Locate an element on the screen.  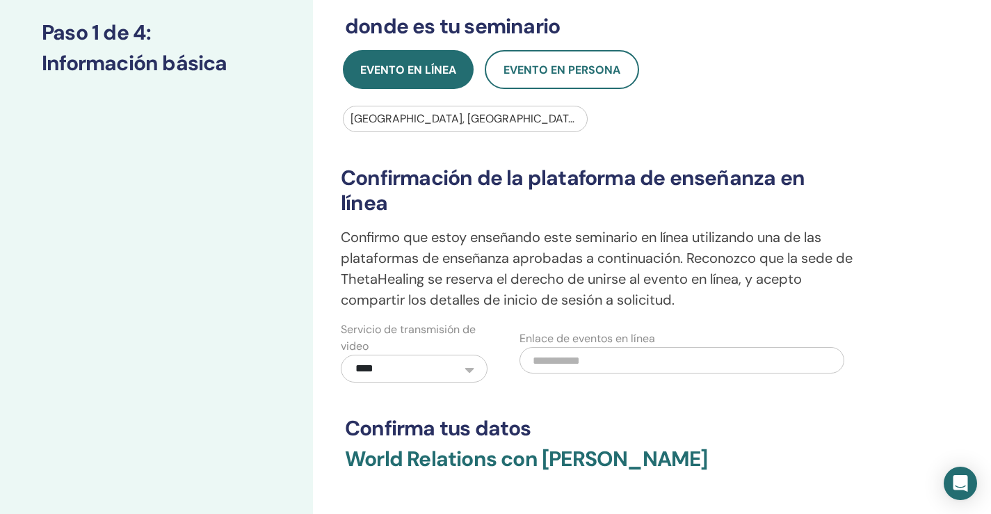
h3: Información básica is located at coordinates (156, 63).